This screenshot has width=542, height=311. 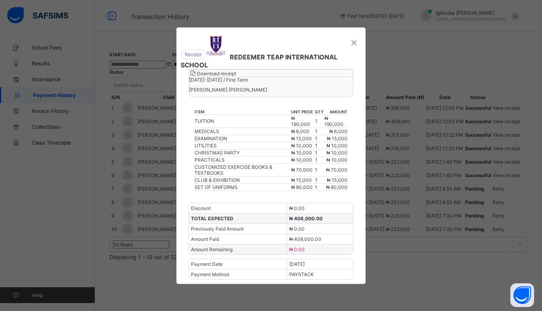 I want to click on div: MEDICALS, so click(x=242, y=131).